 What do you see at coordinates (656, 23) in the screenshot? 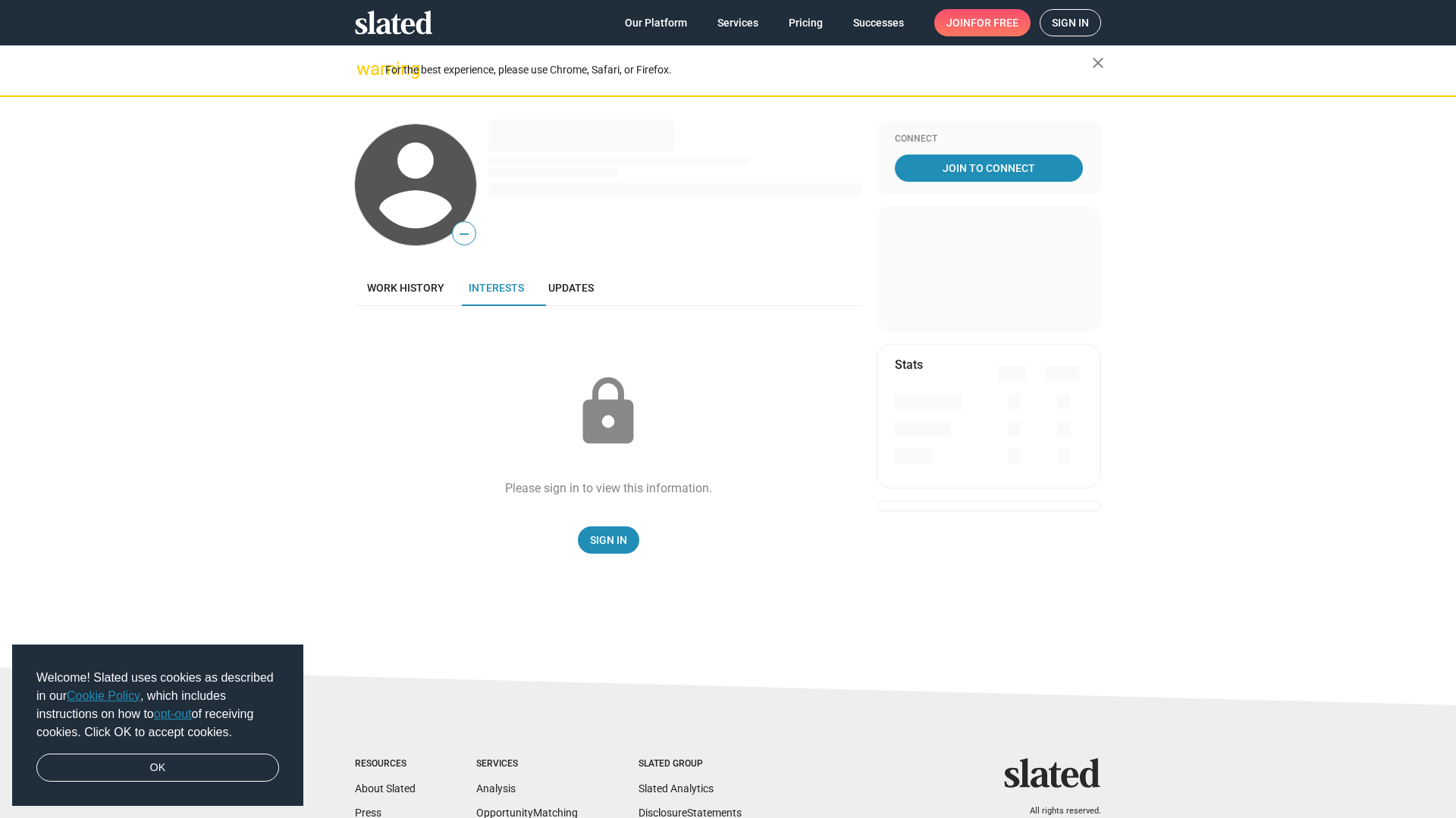
I see `span: Our Platform` at bounding box center [656, 23].